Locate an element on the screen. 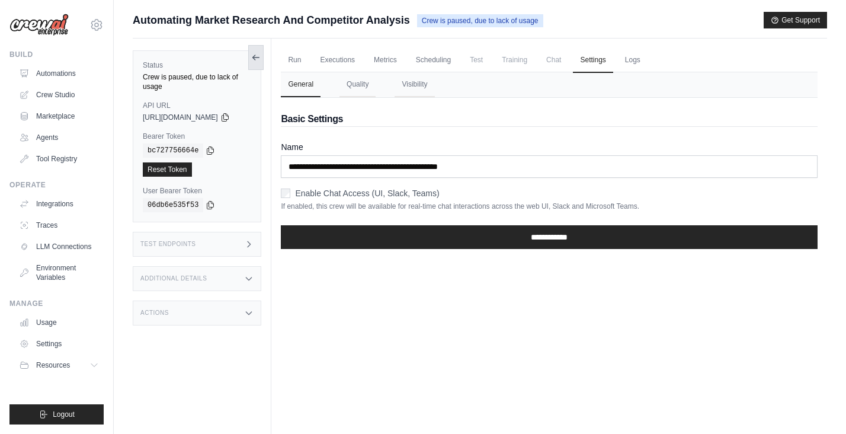  h3: Test Endpoints is located at coordinates (168, 244).